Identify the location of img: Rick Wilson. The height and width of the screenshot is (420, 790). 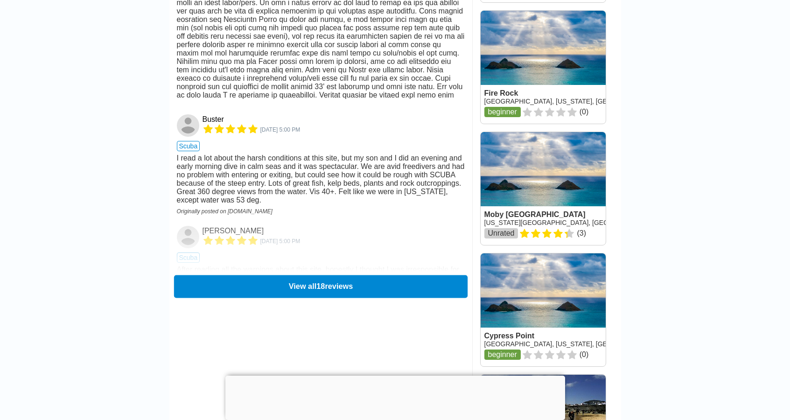
(188, 237).